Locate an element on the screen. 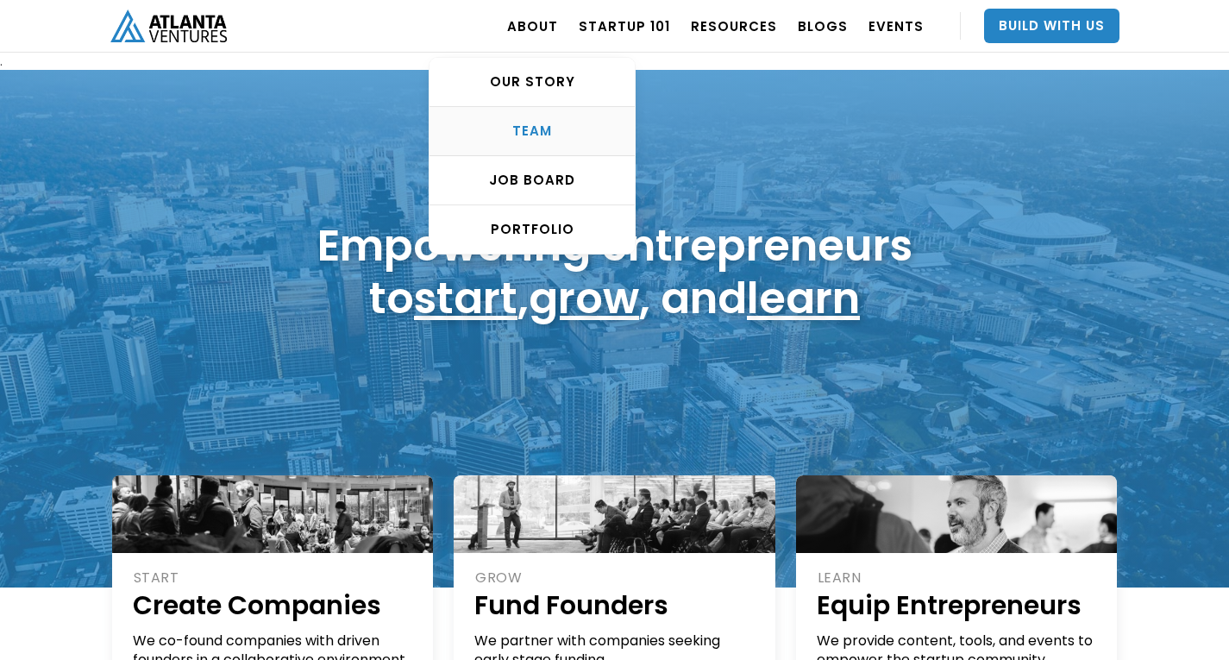 The height and width of the screenshot is (660, 1229). h1: Equip Entrepreneurs is located at coordinates (957, 605).